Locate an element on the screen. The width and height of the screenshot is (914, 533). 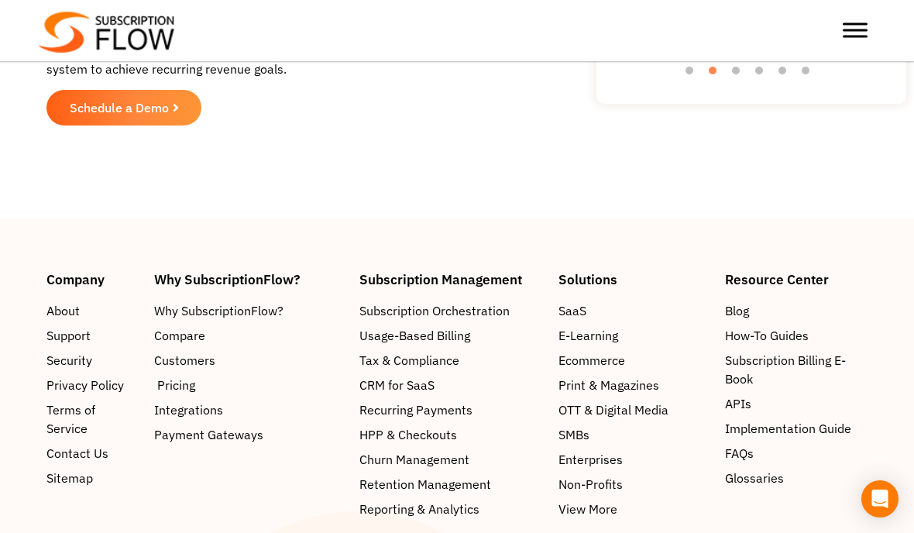
span: CRM for SaaS is located at coordinates (397, 385).